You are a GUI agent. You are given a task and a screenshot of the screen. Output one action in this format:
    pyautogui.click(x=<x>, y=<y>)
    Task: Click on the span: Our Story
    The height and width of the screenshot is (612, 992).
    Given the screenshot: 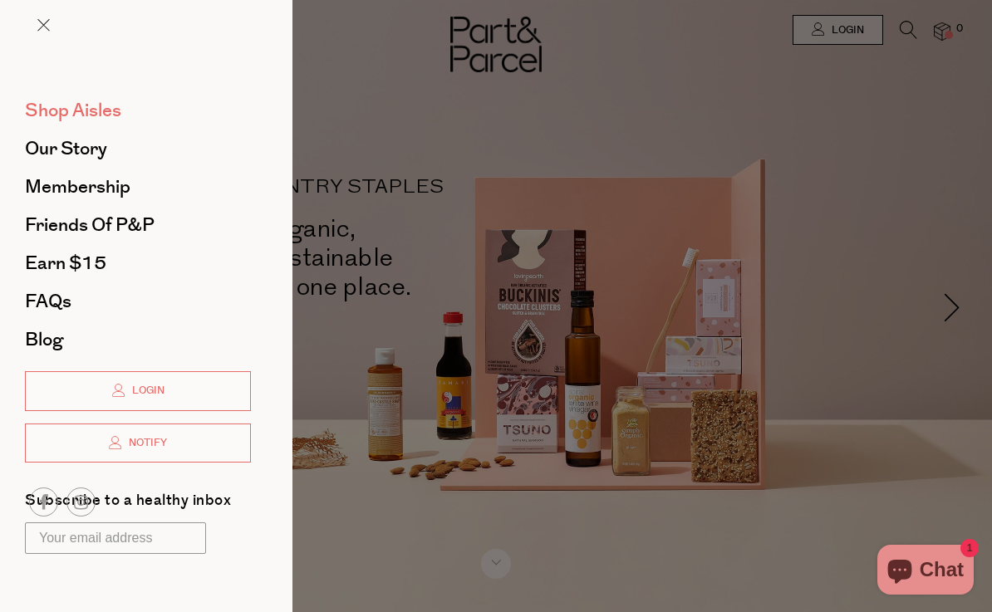 What is the action you would take?
    pyautogui.click(x=66, y=149)
    